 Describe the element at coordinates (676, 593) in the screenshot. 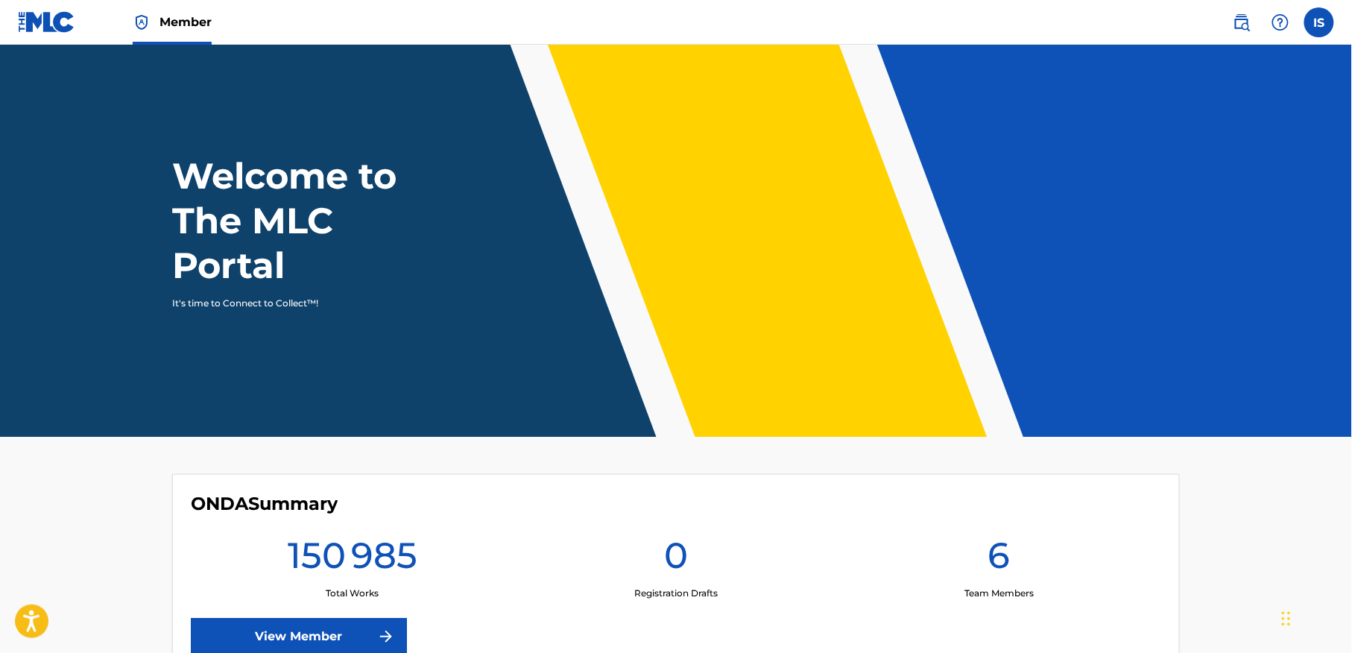

I see `p: Registration Drafts` at that location.